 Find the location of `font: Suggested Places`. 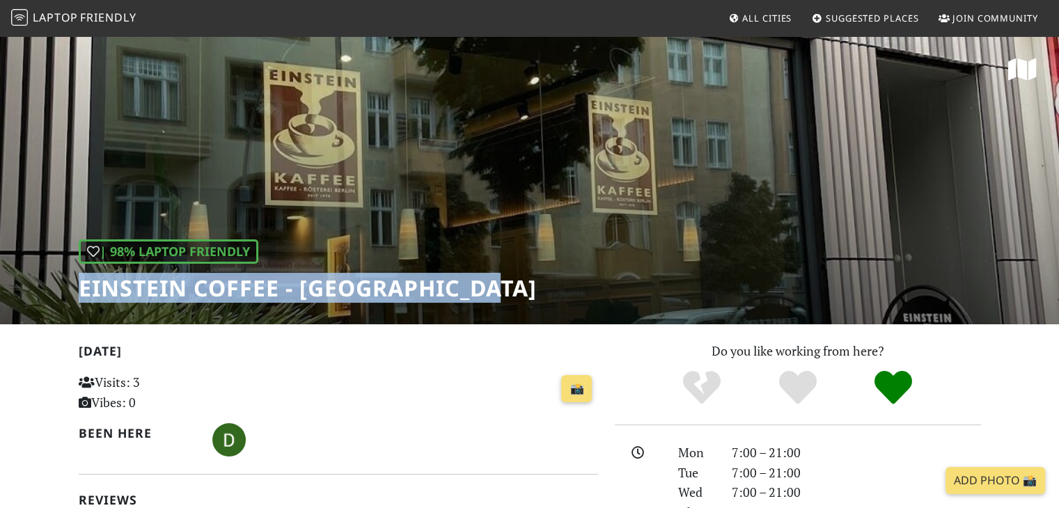

font: Suggested Places is located at coordinates (871, 18).